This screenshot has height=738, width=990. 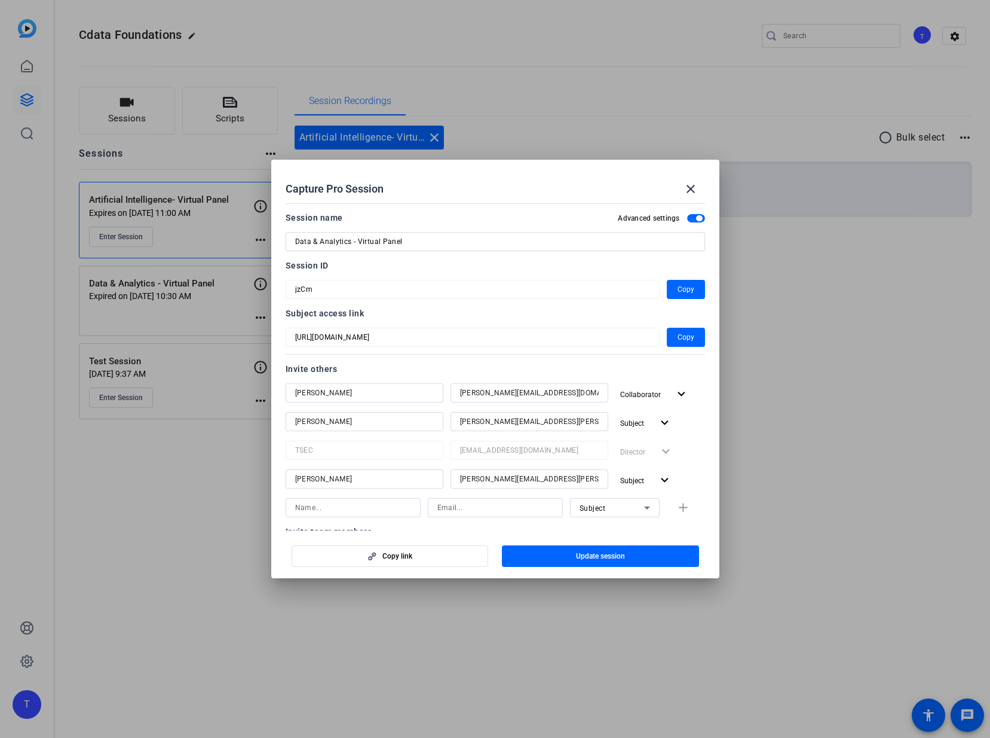 I want to click on button: Copy link, so click(x=390, y=556).